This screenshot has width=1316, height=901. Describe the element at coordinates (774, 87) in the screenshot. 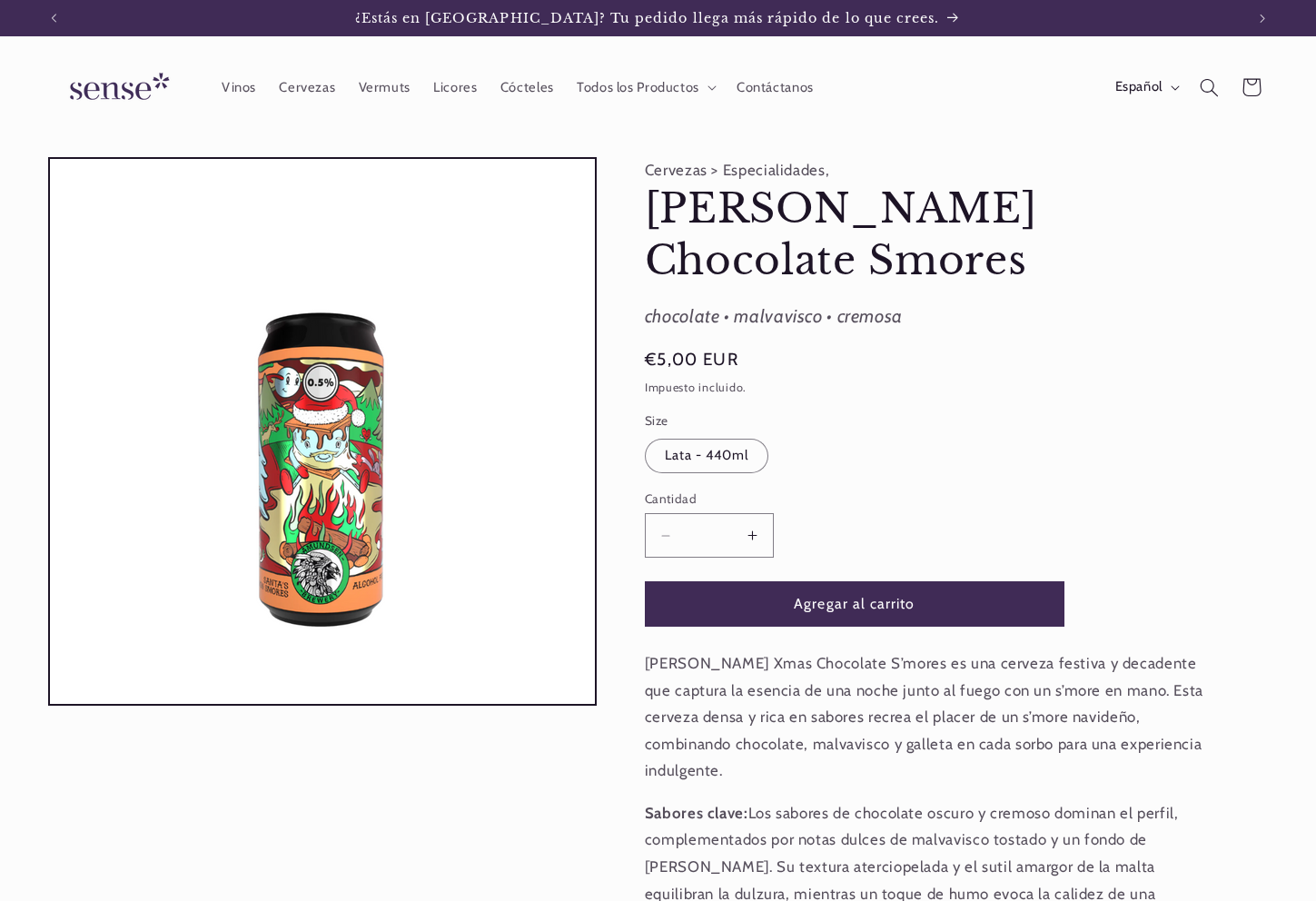

I see `span: Contáctanos` at that location.